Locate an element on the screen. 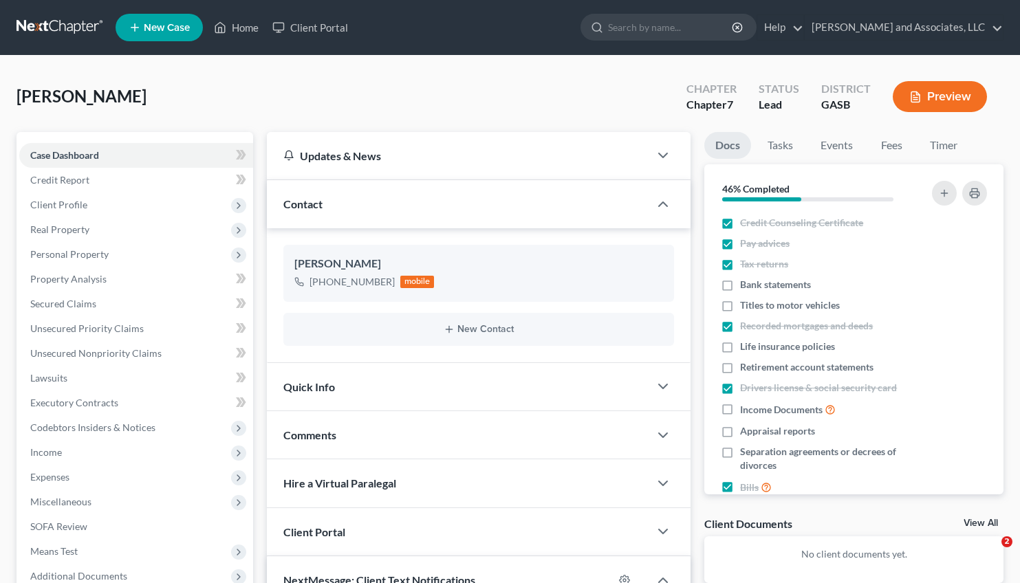 The width and height of the screenshot is (1020, 583). span: Client Profile is located at coordinates (58, 204).